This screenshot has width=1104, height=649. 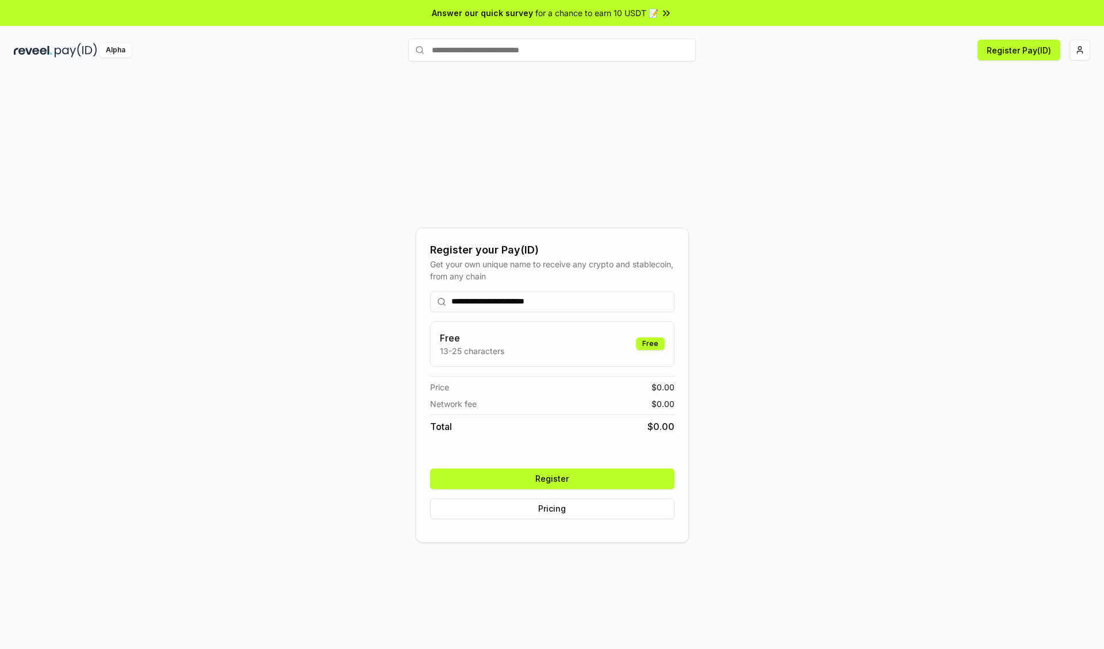 I want to click on h3: Free, so click(x=472, y=338).